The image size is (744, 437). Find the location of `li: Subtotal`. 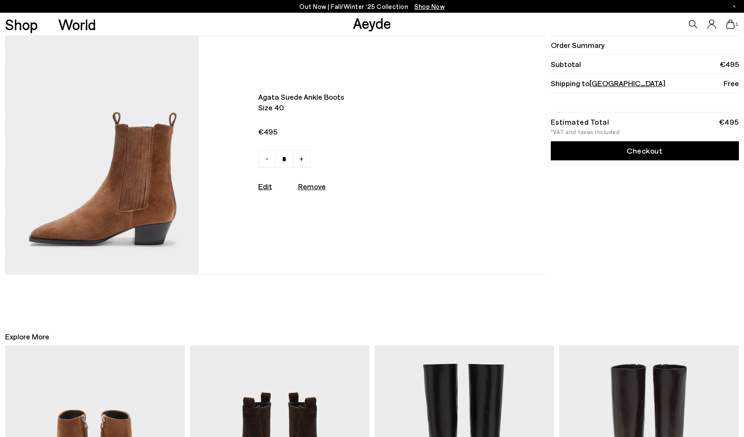

li: Subtotal is located at coordinates (645, 64).